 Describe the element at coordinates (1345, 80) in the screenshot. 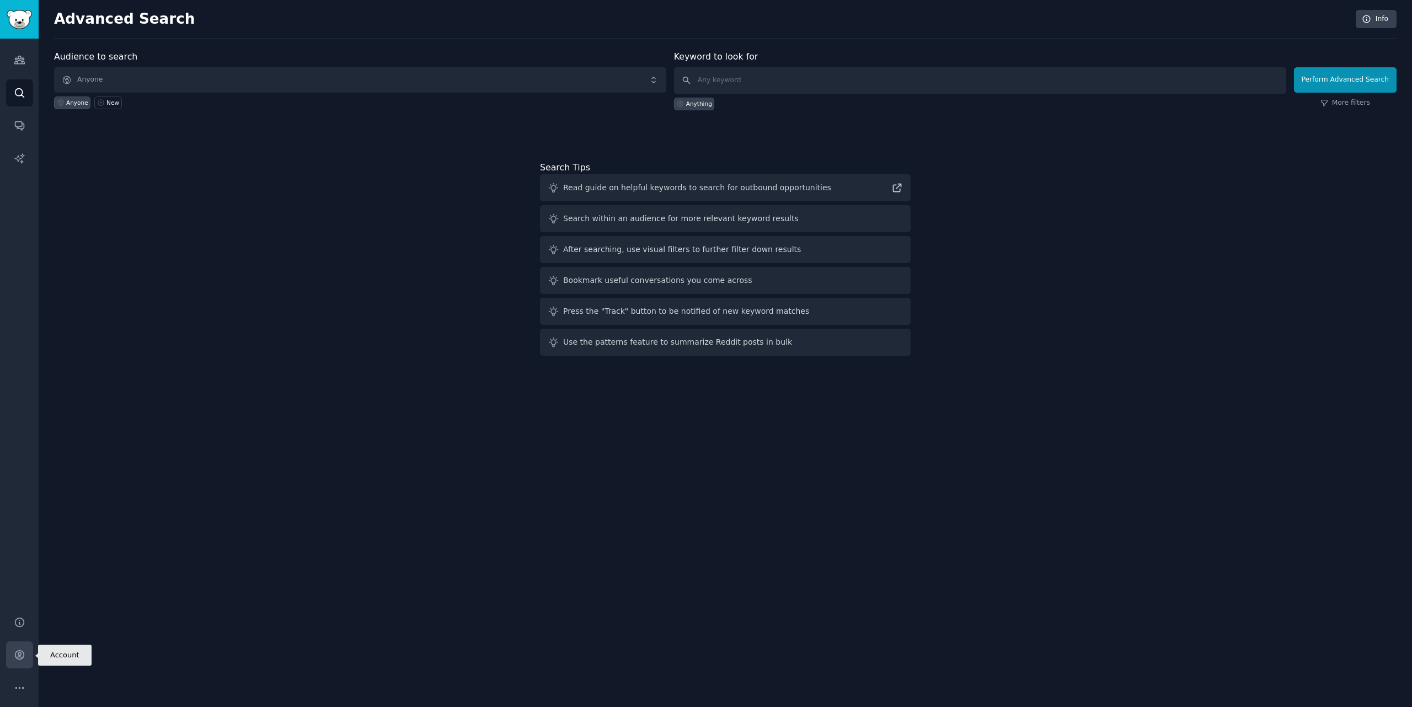

I see `button: Perform Advanced Search` at that location.